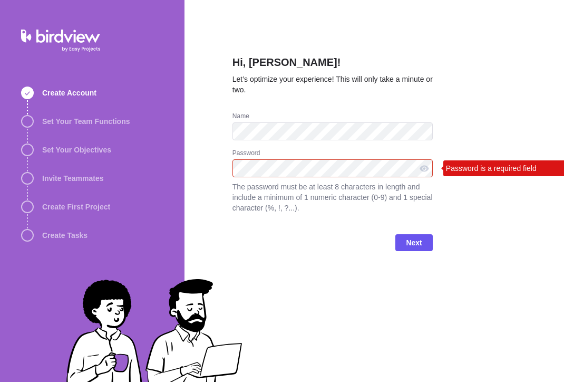  What do you see at coordinates (73, 178) in the screenshot?
I see `span: Invite Teammates` at bounding box center [73, 178].